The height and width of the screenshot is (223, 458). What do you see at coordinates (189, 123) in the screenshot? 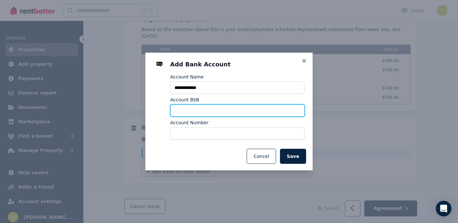
I see `label: Account Number` at bounding box center [189, 123].